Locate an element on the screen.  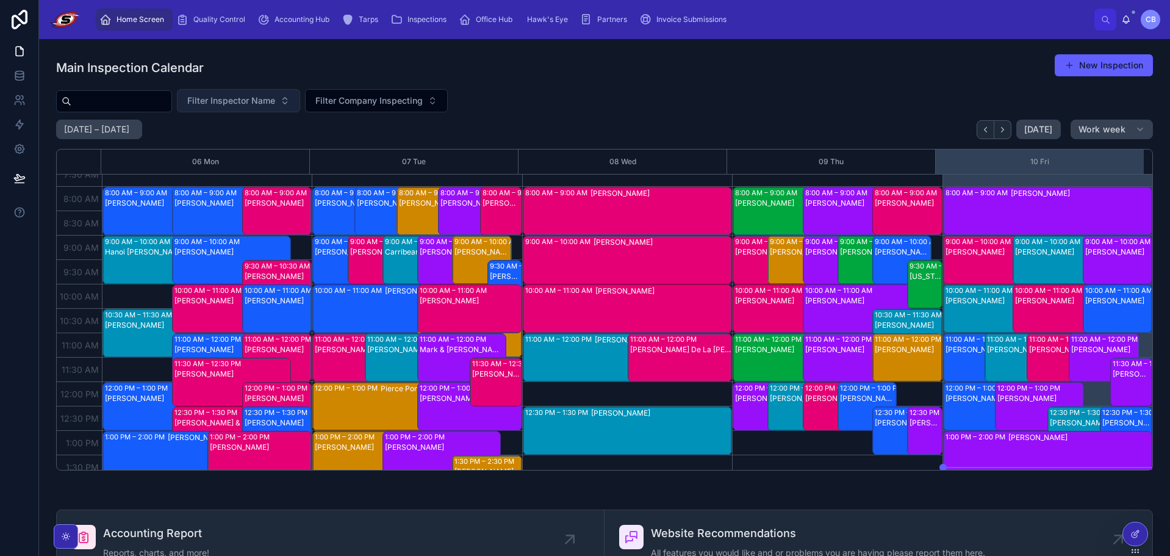
div: 11:00 AM – 12:00 PM is located at coordinates (1106, 339).